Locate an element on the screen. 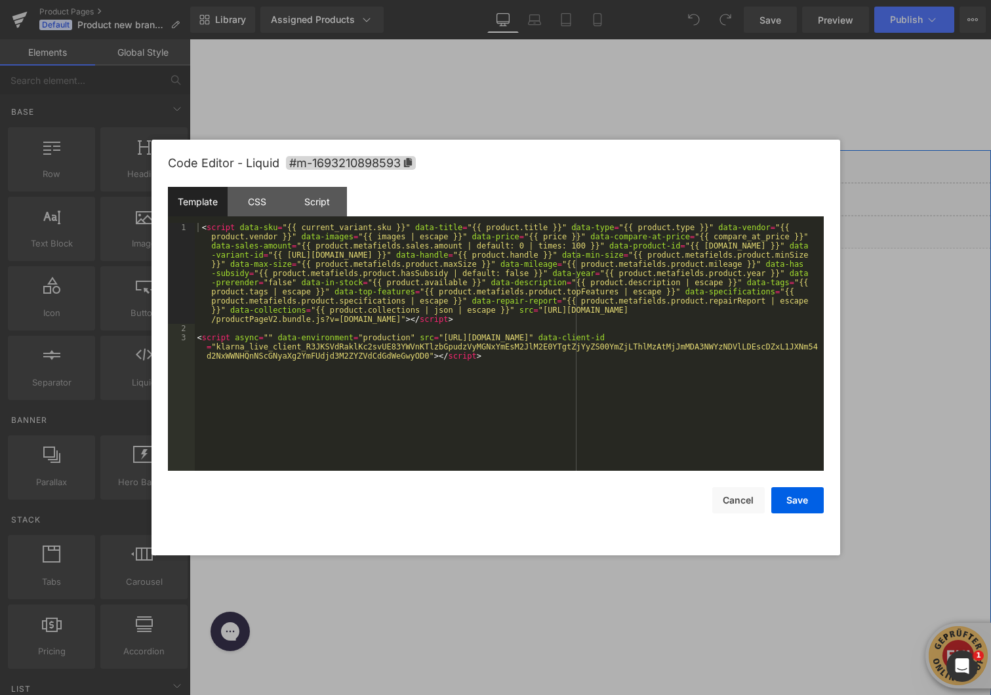 This screenshot has height=695, width=991. button: Save is located at coordinates (797, 500).